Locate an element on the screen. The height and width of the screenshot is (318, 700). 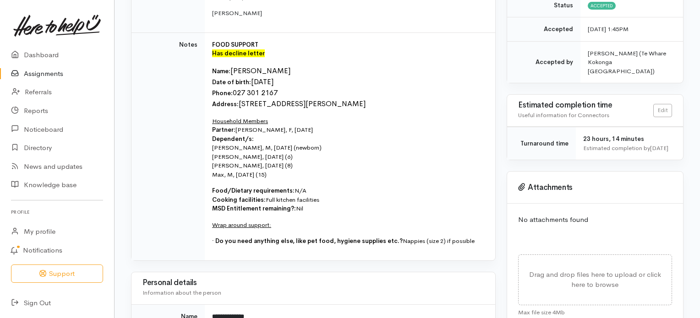
div: Estimated completion by is located at coordinates (628, 148).